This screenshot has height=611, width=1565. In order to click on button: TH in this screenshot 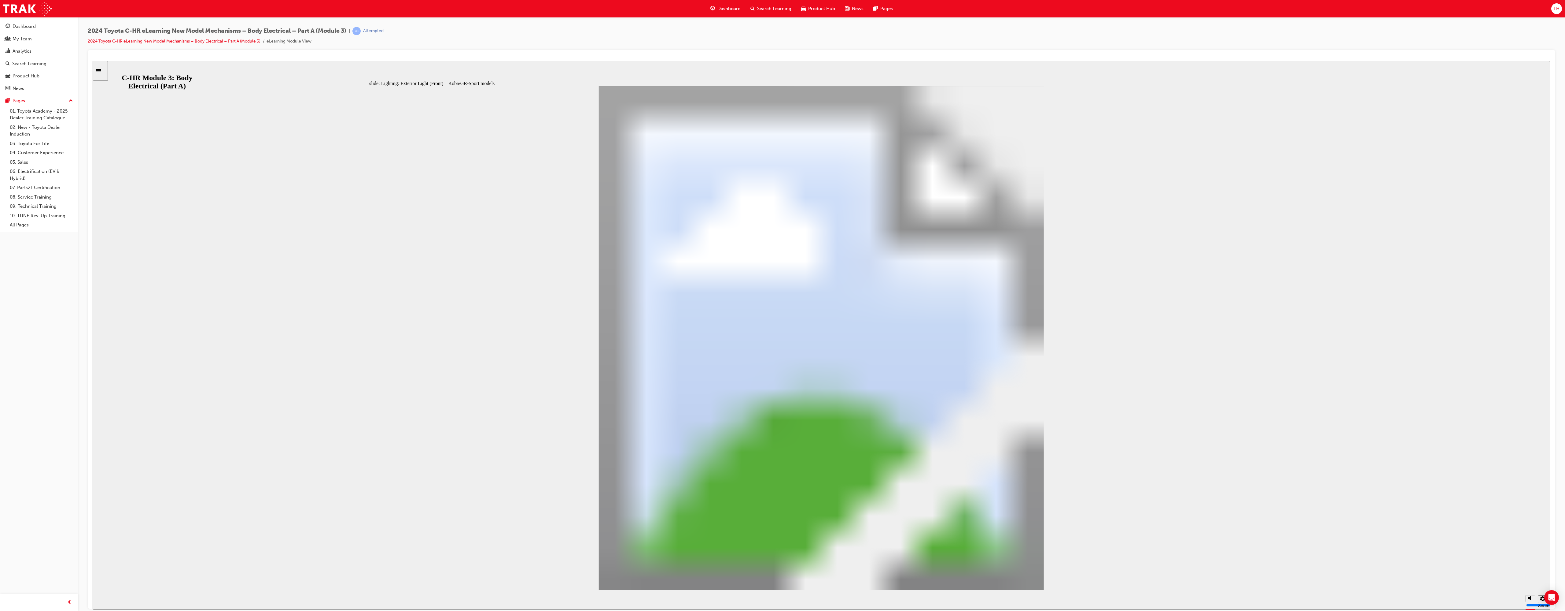, I will do `click(1557, 9)`.